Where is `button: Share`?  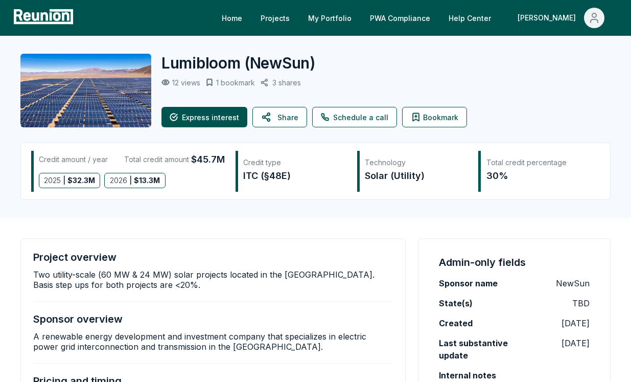 button: Share is located at coordinates (280, 117).